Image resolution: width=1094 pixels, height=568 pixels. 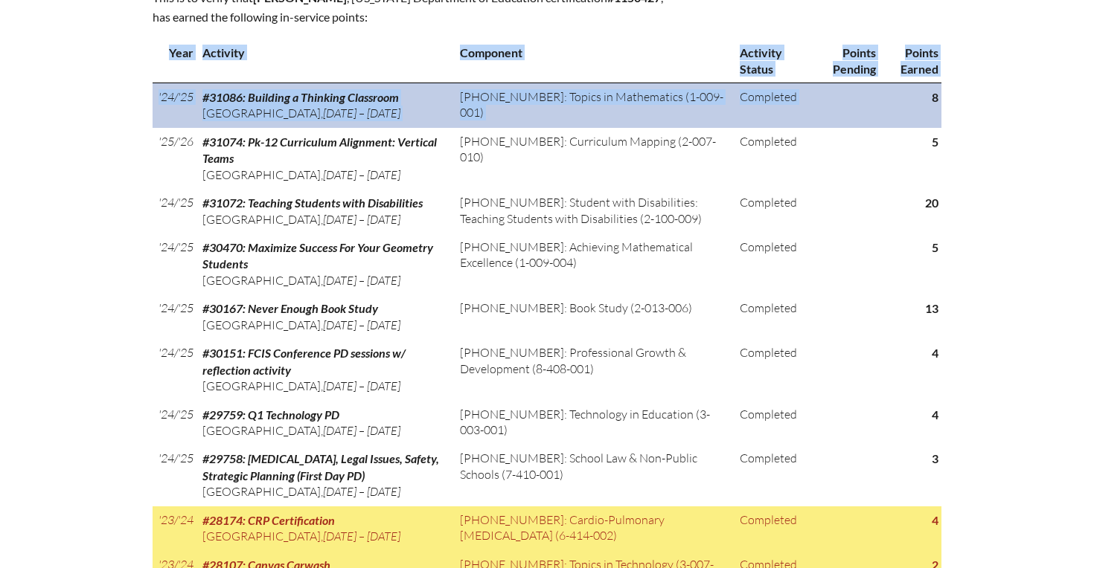 I want to click on span: #30167: Never Enough Book Study, so click(x=290, y=308).